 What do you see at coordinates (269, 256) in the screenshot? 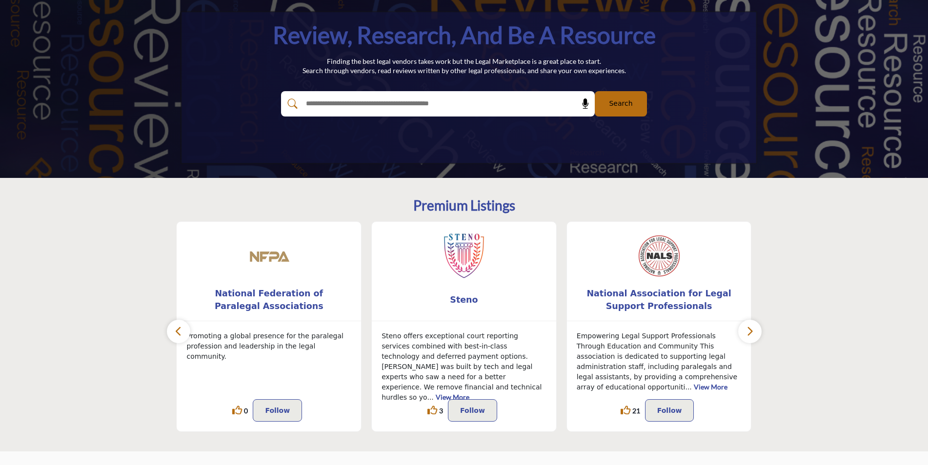
I see `img: National Federation of Paralegal Associations` at bounding box center [269, 256].